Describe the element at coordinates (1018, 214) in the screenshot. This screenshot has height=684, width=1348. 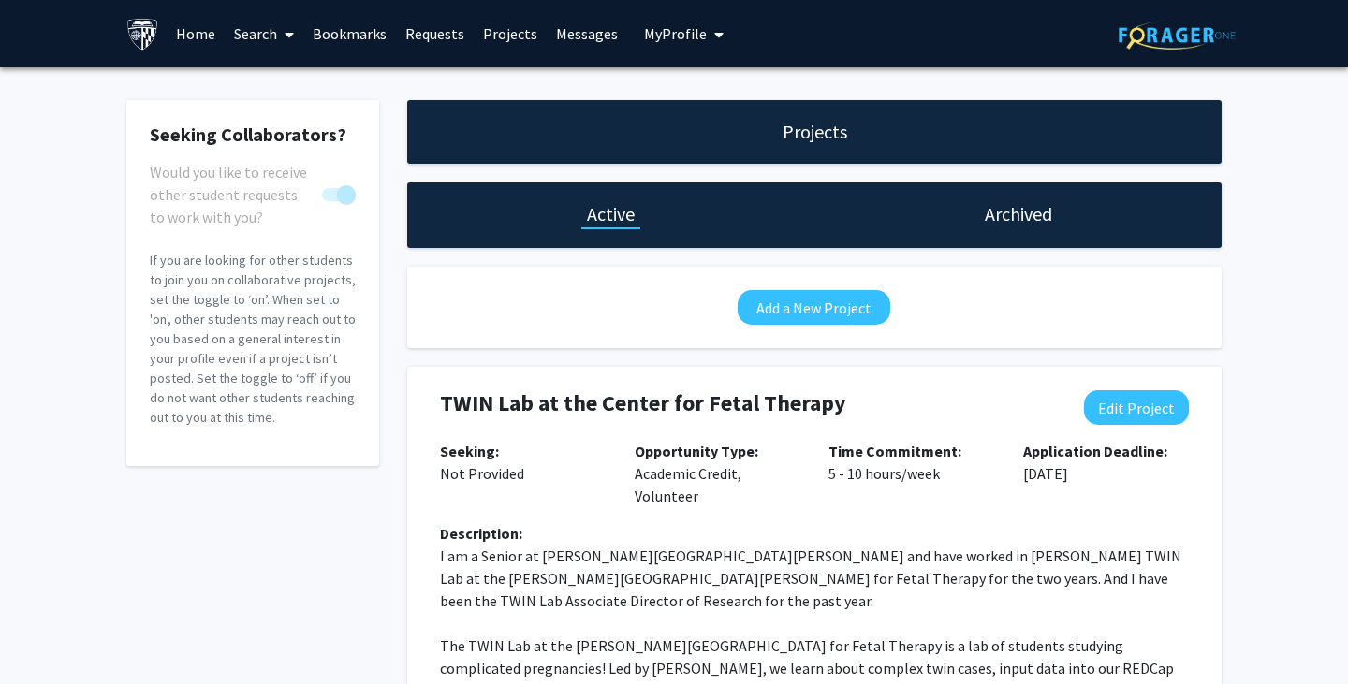
I see `h1: Archived` at that location.